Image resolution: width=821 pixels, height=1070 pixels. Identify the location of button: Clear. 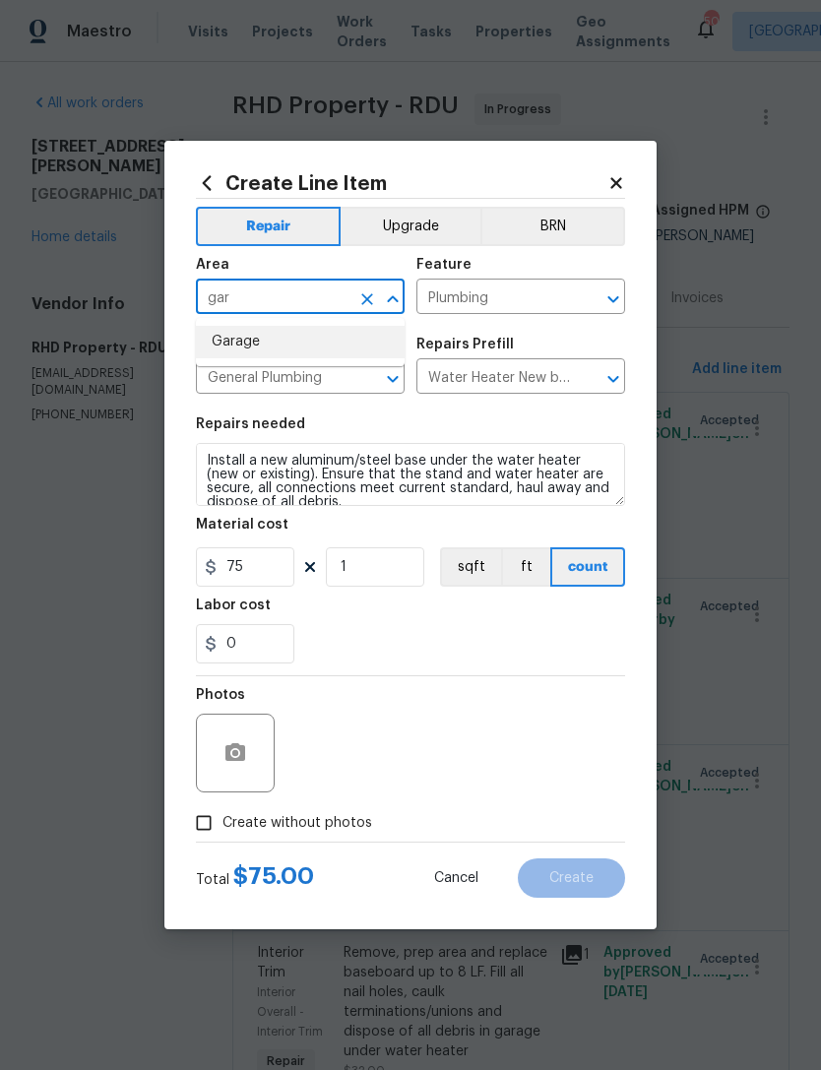
(367, 299).